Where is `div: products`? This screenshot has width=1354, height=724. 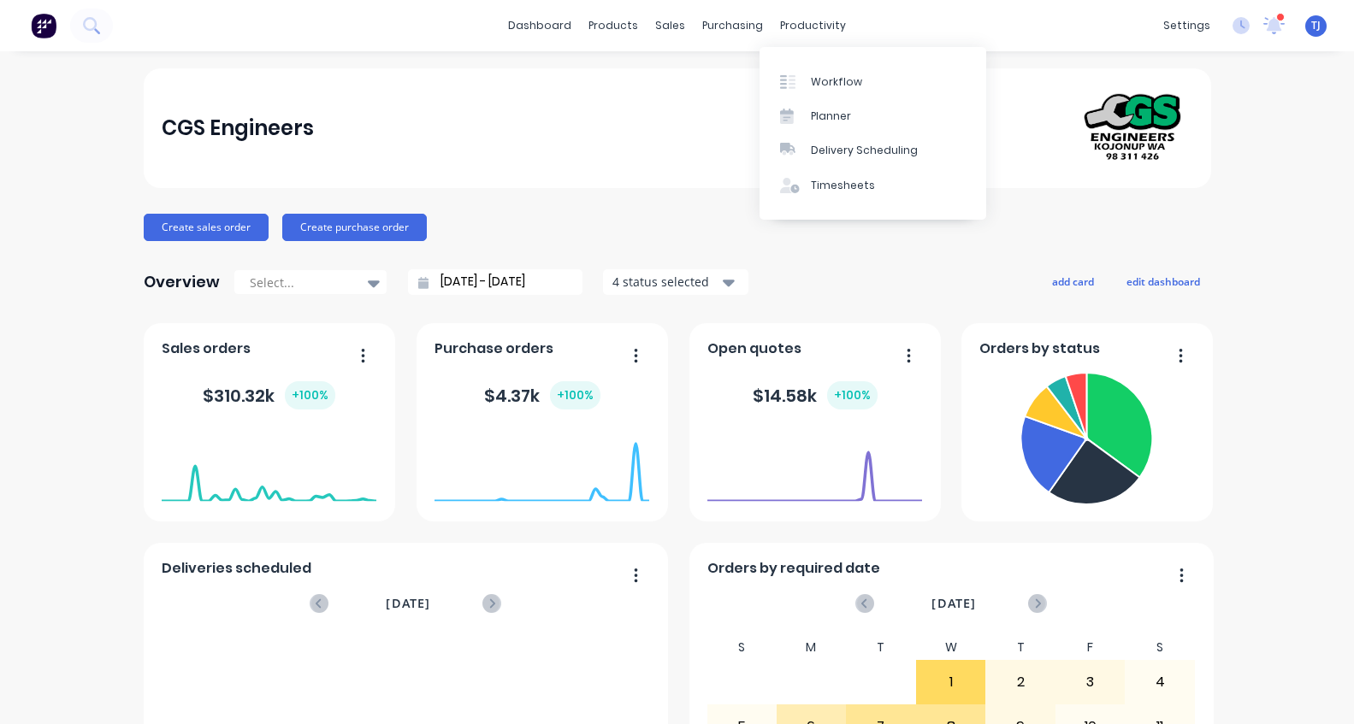
div: products is located at coordinates (613, 26).